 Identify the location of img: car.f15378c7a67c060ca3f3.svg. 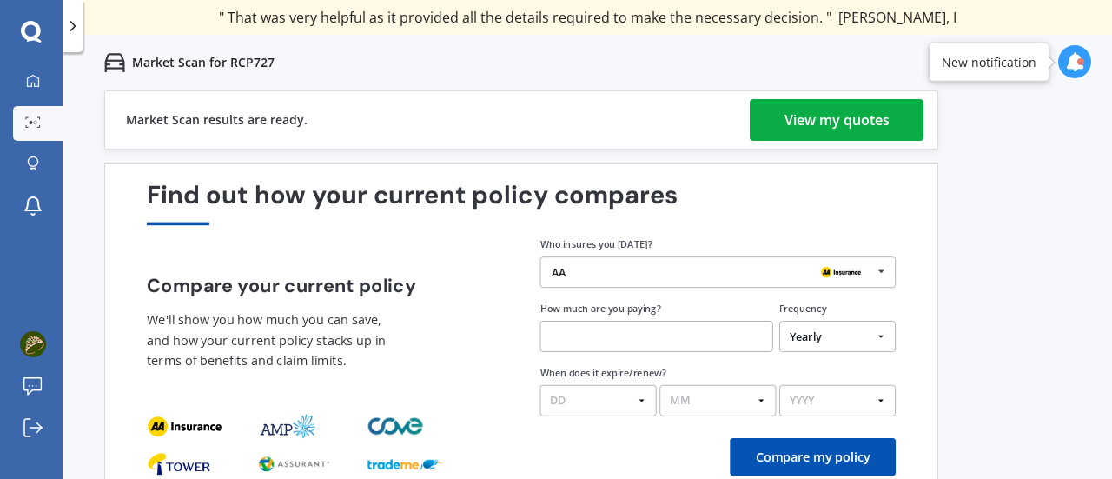
(115, 63).